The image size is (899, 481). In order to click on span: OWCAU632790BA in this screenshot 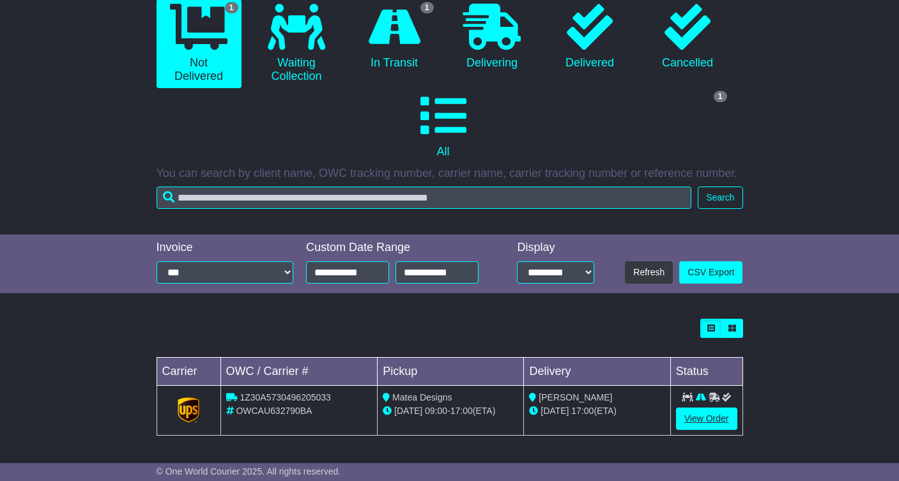, I will do `click(273, 411)`.